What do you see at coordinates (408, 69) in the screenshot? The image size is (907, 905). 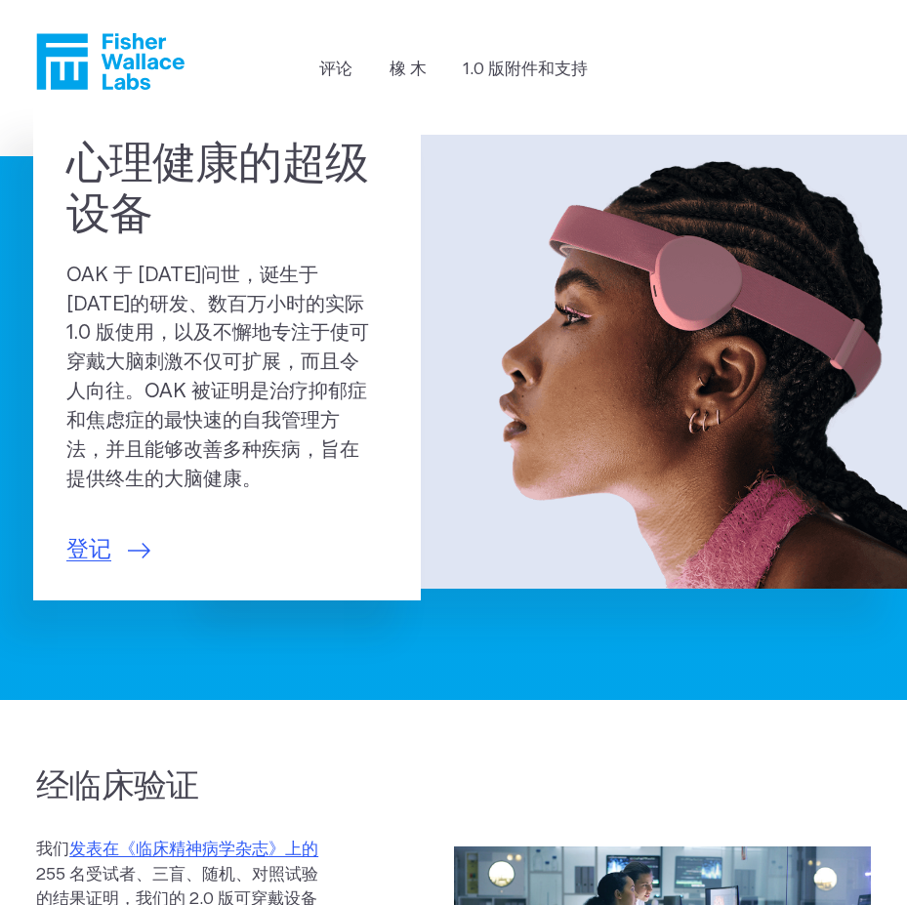 I see `a: 橡 木` at bounding box center [408, 69].